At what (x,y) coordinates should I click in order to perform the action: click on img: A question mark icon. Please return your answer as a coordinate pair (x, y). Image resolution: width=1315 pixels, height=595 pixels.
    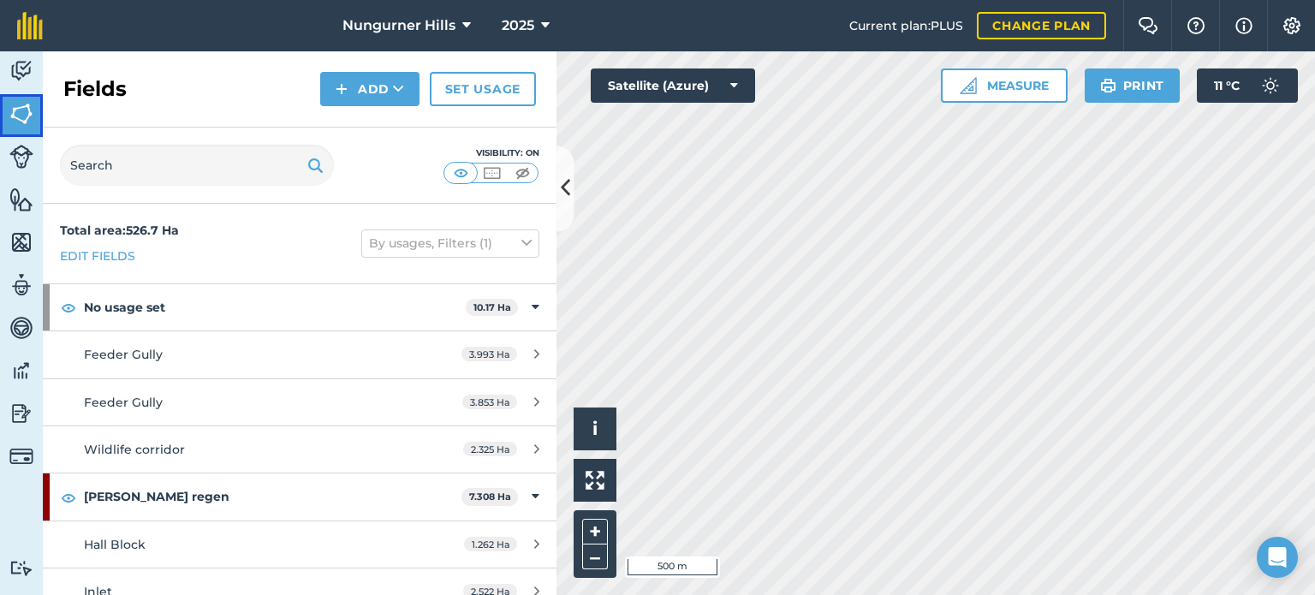
    Looking at the image, I should click on (1196, 26).